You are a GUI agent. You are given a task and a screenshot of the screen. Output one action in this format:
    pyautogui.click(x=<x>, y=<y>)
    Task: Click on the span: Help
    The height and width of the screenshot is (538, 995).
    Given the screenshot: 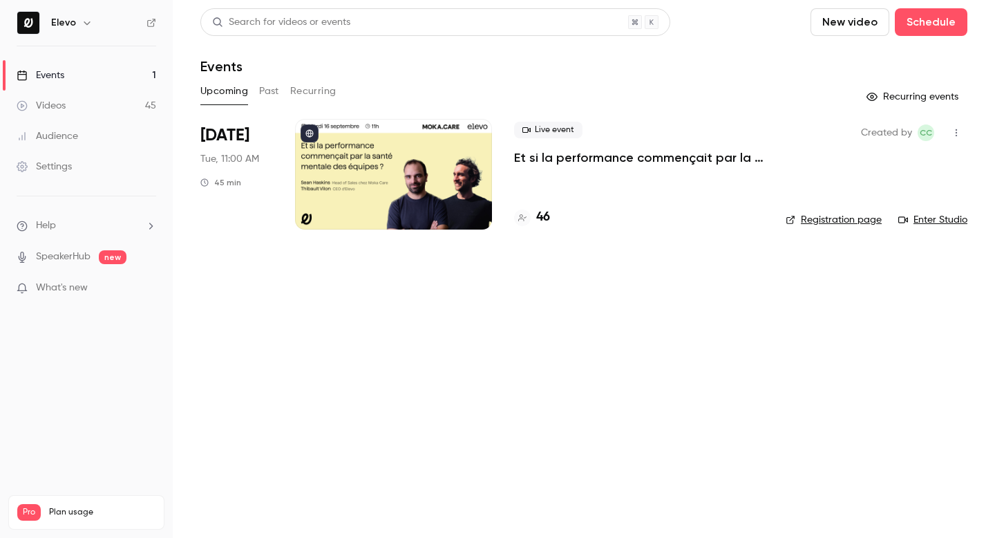 What is the action you would take?
    pyautogui.click(x=46, y=225)
    